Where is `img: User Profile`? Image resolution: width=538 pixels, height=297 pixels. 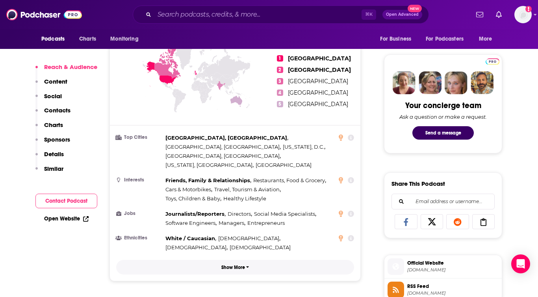 img: User Profile is located at coordinates (524, 15).